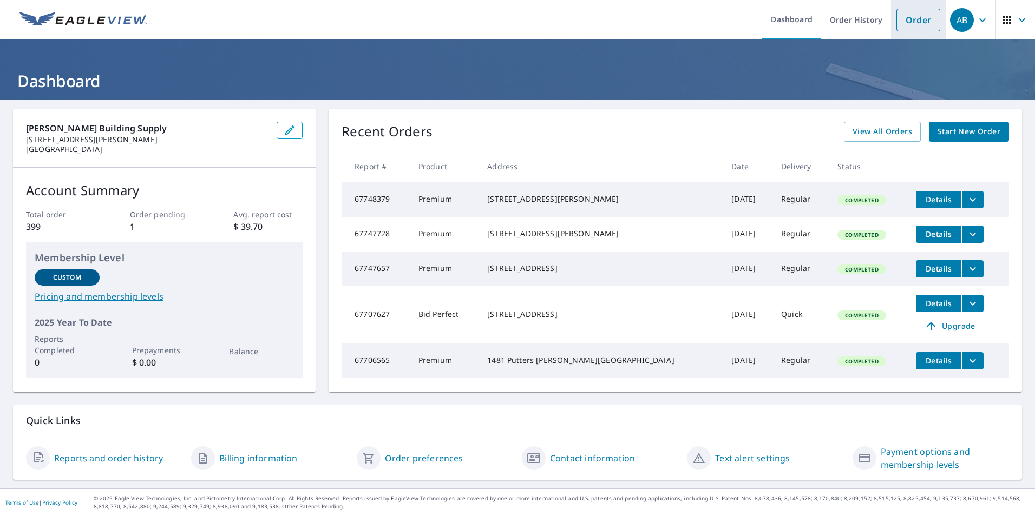  Describe the element at coordinates (801, 166) in the screenshot. I see `th: Delivery` at that location.